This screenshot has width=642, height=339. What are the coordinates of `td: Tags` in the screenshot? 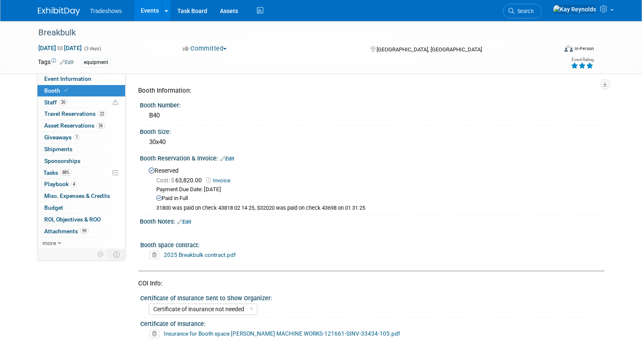 It's located at (56, 62).